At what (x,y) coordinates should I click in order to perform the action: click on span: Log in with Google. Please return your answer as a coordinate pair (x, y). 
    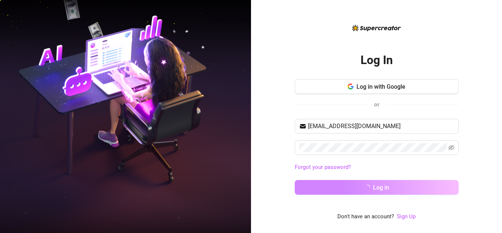
    Looking at the image, I should click on (381, 86).